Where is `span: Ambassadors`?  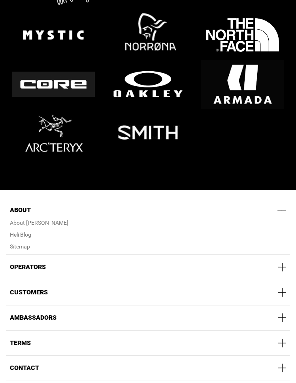 span: Ambassadors is located at coordinates (33, 317).